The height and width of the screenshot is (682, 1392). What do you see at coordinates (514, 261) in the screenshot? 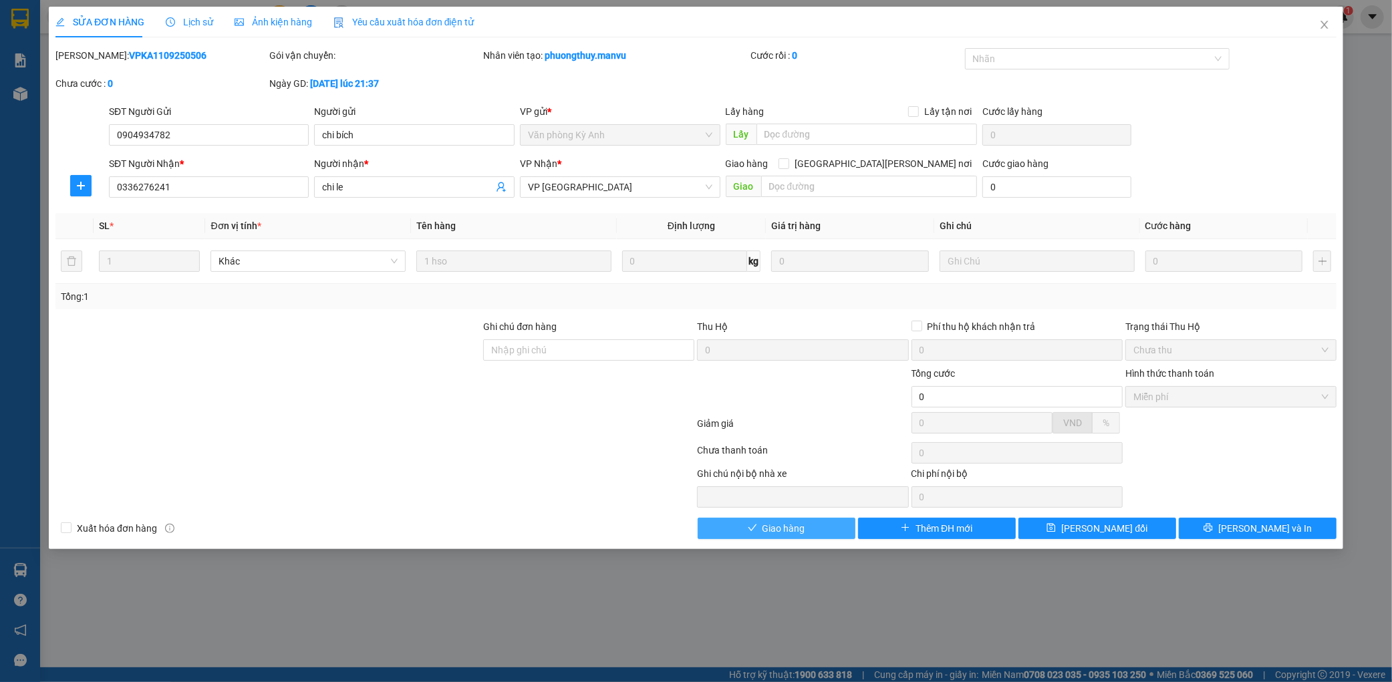
I see `input: VD: Bàn, Ghế` at bounding box center [514, 261].